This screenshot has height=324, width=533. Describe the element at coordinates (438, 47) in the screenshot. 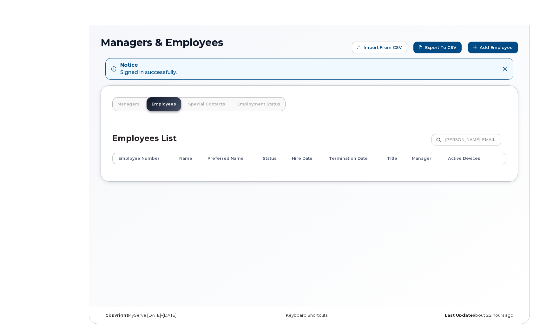

I see `a: Export to CSV` at that location.